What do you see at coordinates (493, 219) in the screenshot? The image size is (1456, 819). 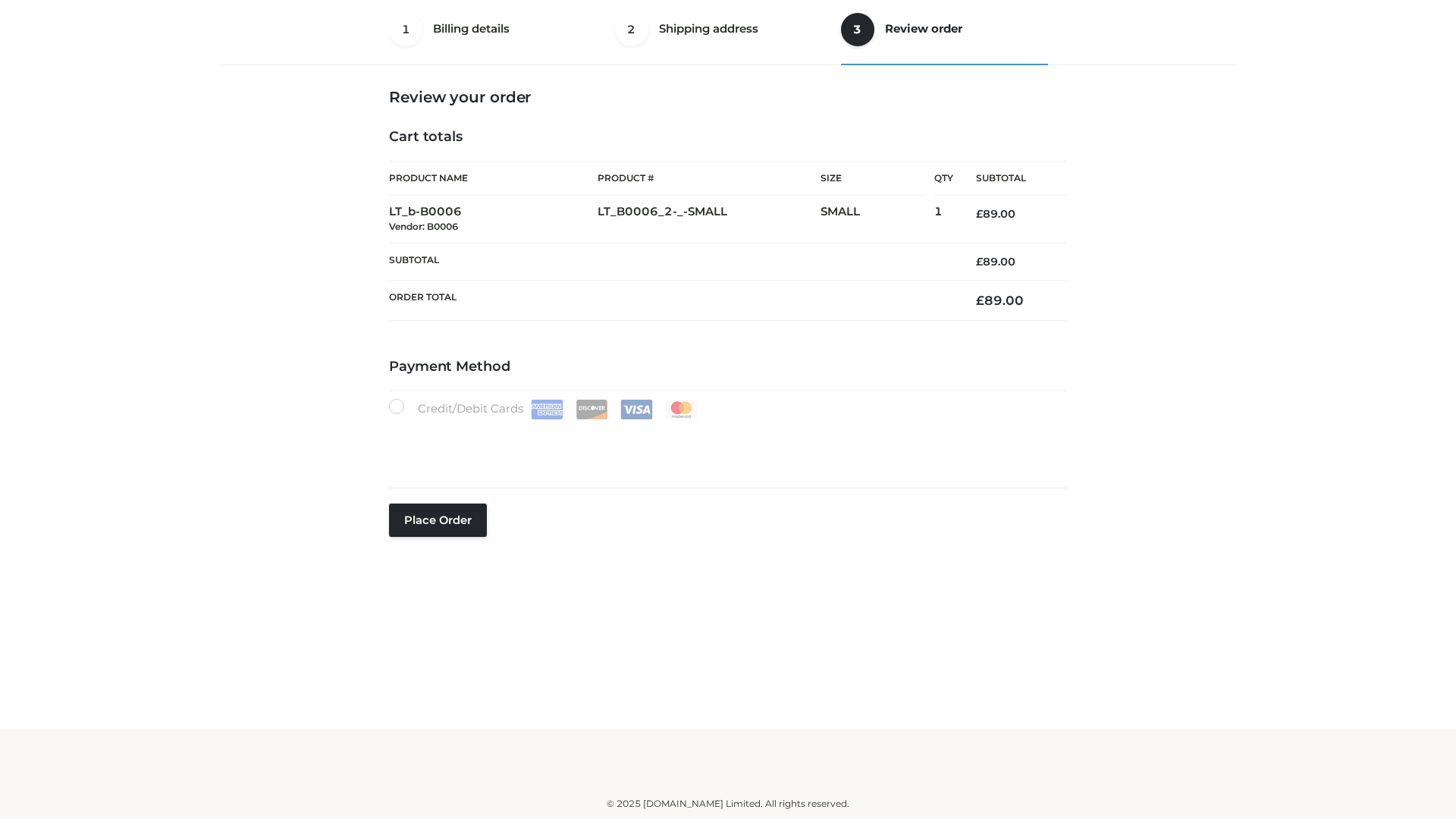 I see `td: LT_b-B0006` at bounding box center [493, 219].